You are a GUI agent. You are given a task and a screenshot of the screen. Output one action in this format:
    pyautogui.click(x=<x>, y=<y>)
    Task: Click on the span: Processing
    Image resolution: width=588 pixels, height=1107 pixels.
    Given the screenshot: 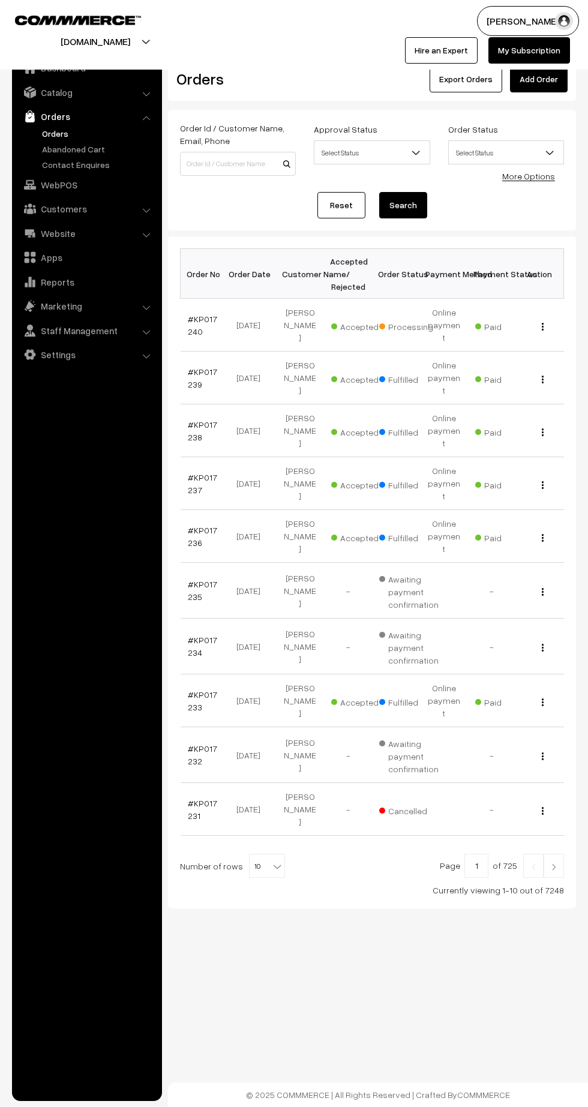 What is the action you would take?
    pyautogui.click(x=409, y=325)
    